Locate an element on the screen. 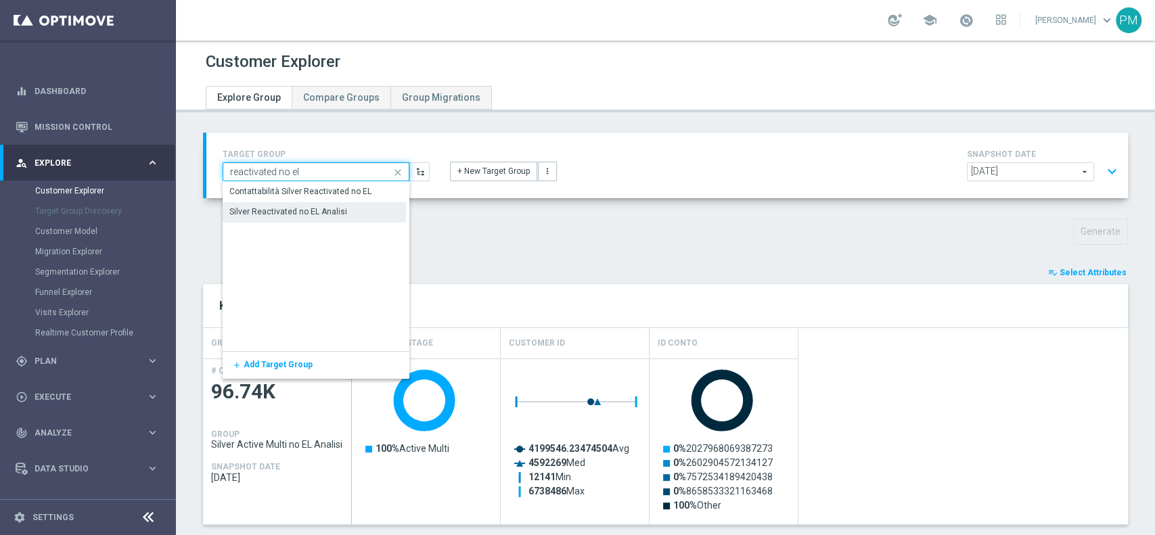 The width and height of the screenshot is (1155, 535). div: Customer Model is located at coordinates (105, 231).